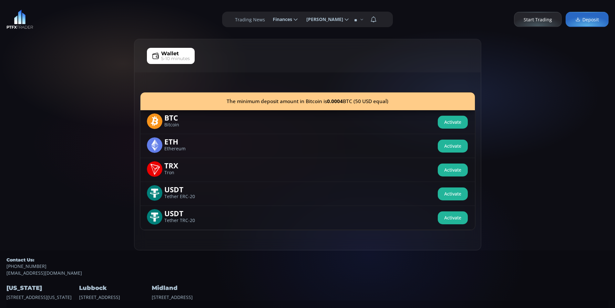  I want to click on a: Wallet5-10 minutes, so click(171, 56).